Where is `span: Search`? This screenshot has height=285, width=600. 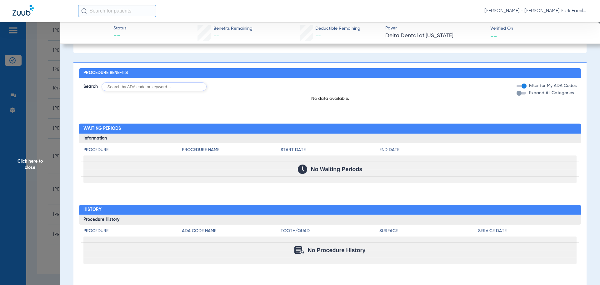 span: Search is located at coordinates (91, 87).